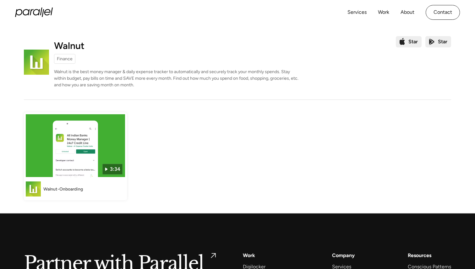  I want to click on a: About, so click(408, 12).